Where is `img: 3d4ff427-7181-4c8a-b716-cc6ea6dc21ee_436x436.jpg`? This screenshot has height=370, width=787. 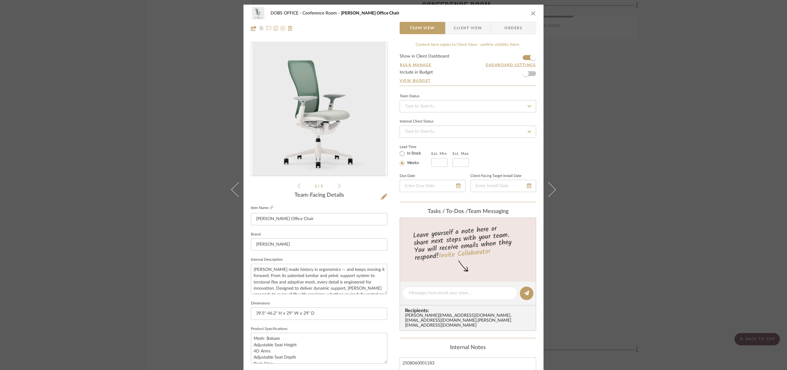 img: 3d4ff427-7181-4c8a-b716-cc6ea6dc21ee_436x436.jpg is located at coordinates (319, 109).